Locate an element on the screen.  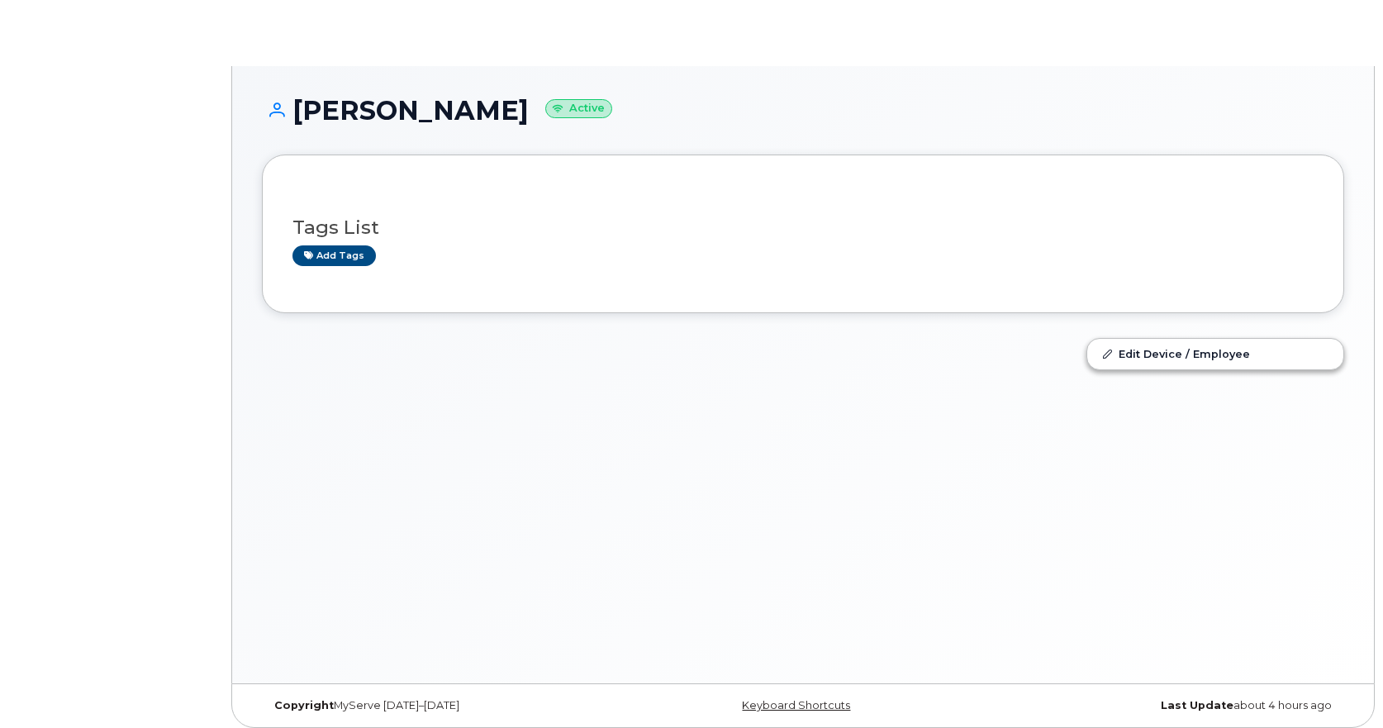
h3: Tags List is located at coordinates (803, 227).